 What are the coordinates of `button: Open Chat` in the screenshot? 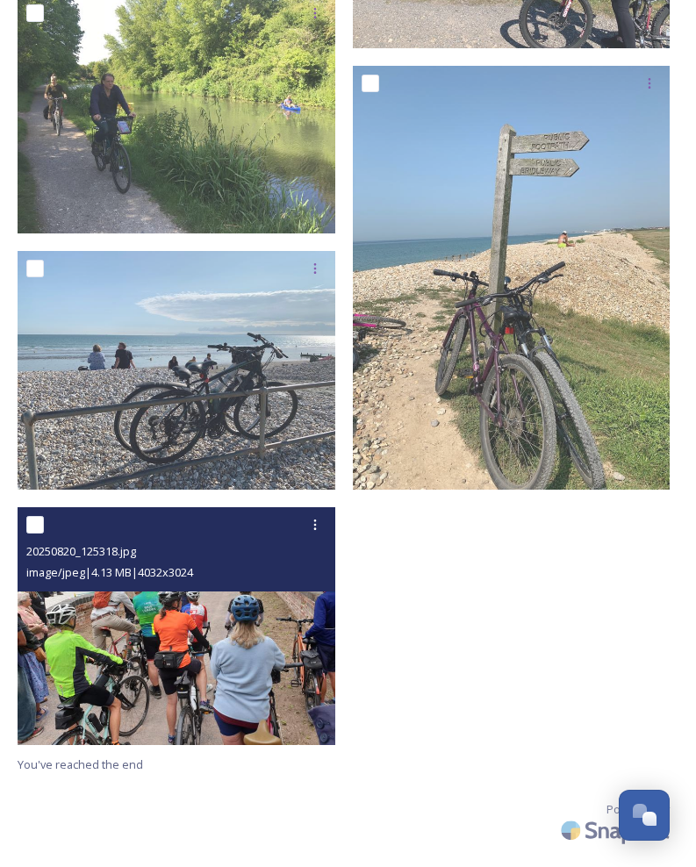 It's located at (644, 816).